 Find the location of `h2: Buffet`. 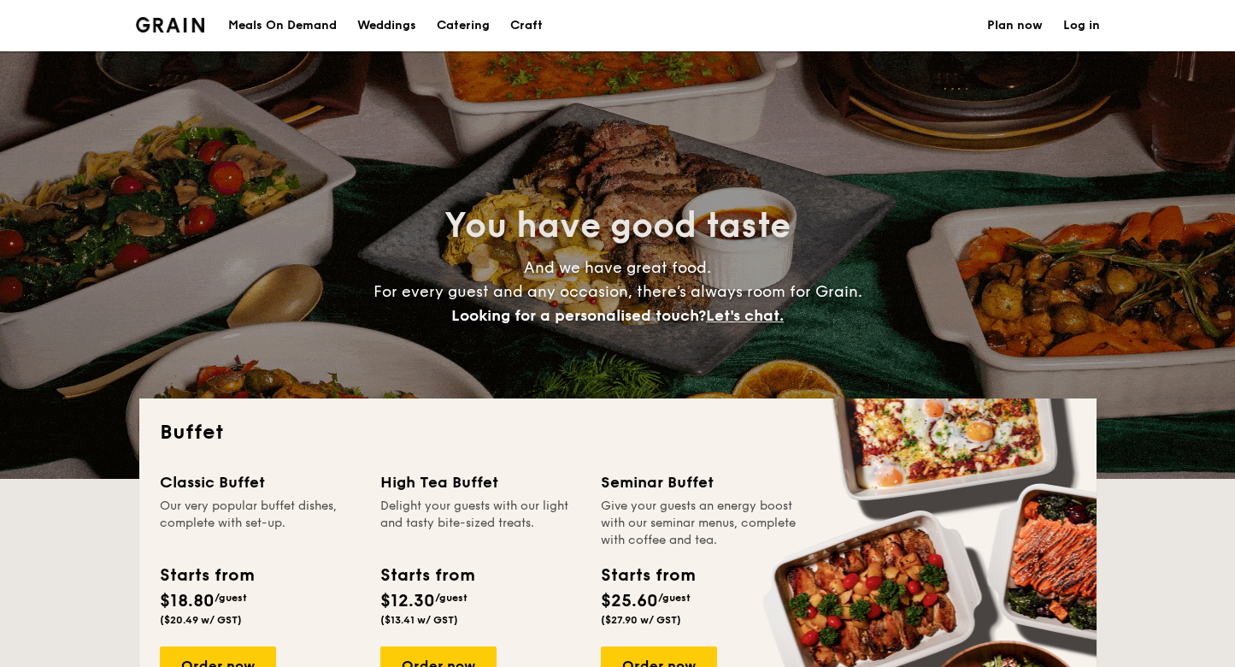

h2: Buffet is located at coordinates (618, 433).